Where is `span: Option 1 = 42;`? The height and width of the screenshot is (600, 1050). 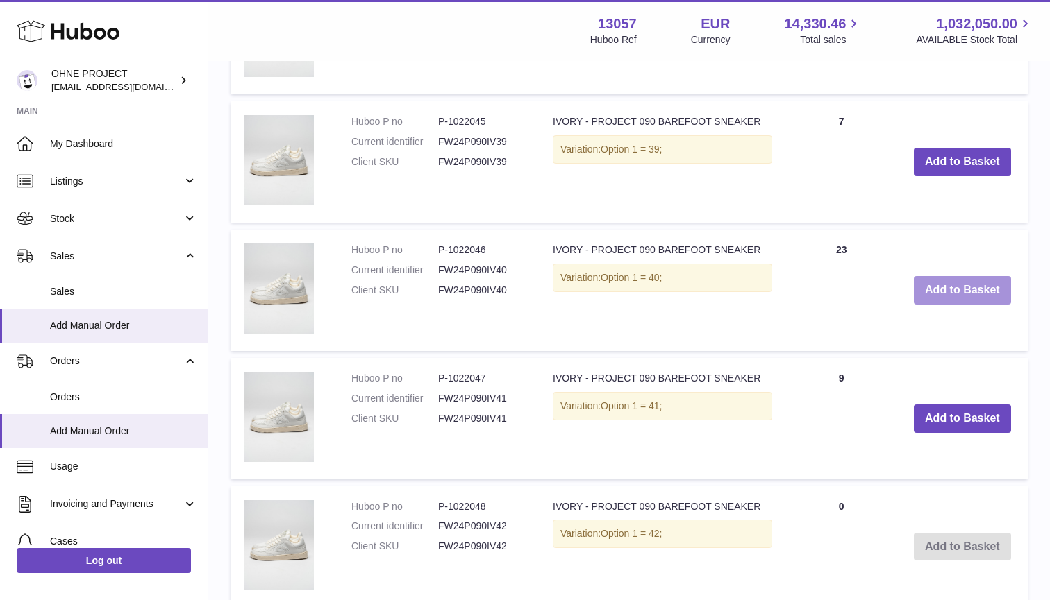 span: Option 1 = 42; is located at coordinates (631, 534).